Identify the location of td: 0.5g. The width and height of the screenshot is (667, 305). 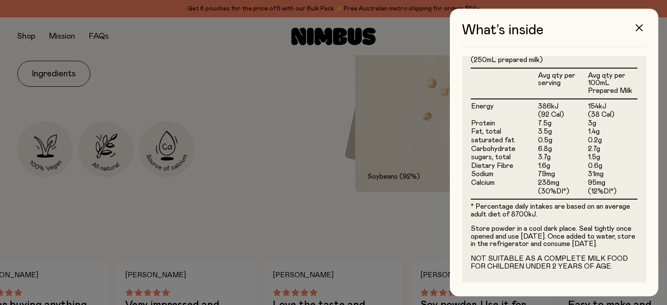
(562, 141).